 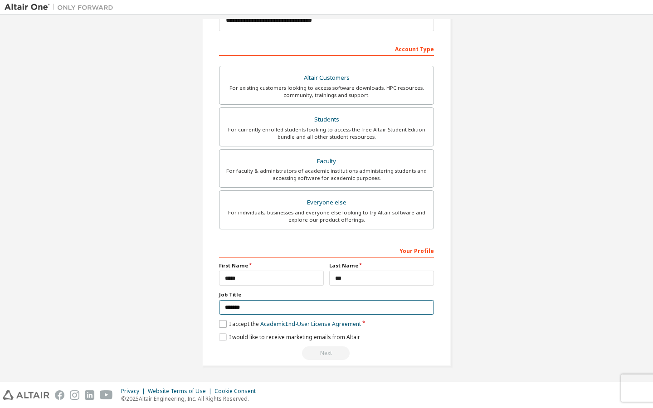 I want to click on div: Altair Customers, so click(x=327, y=78).